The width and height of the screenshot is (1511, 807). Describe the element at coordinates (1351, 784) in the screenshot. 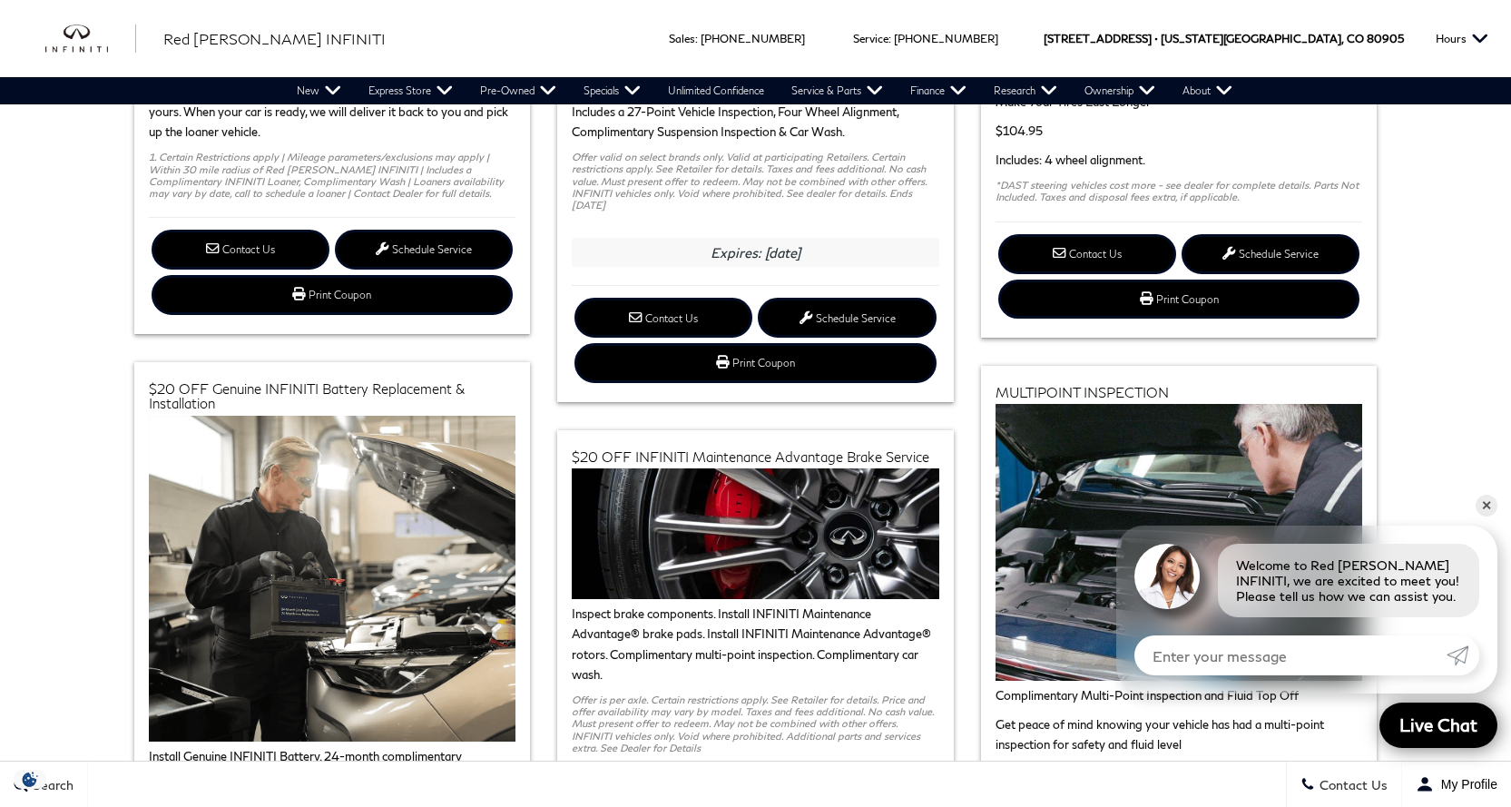

I see `span: Contact Us` at that location.